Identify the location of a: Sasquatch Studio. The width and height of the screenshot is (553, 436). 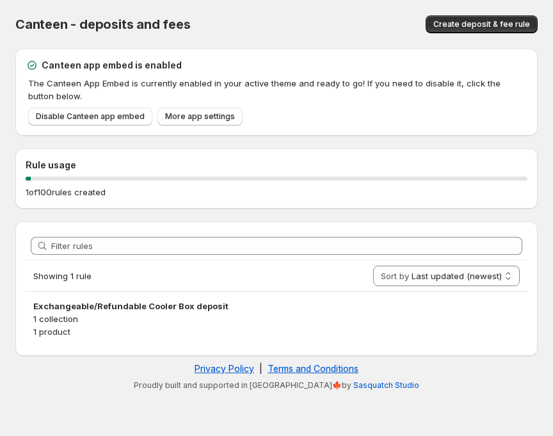
(386, 384).